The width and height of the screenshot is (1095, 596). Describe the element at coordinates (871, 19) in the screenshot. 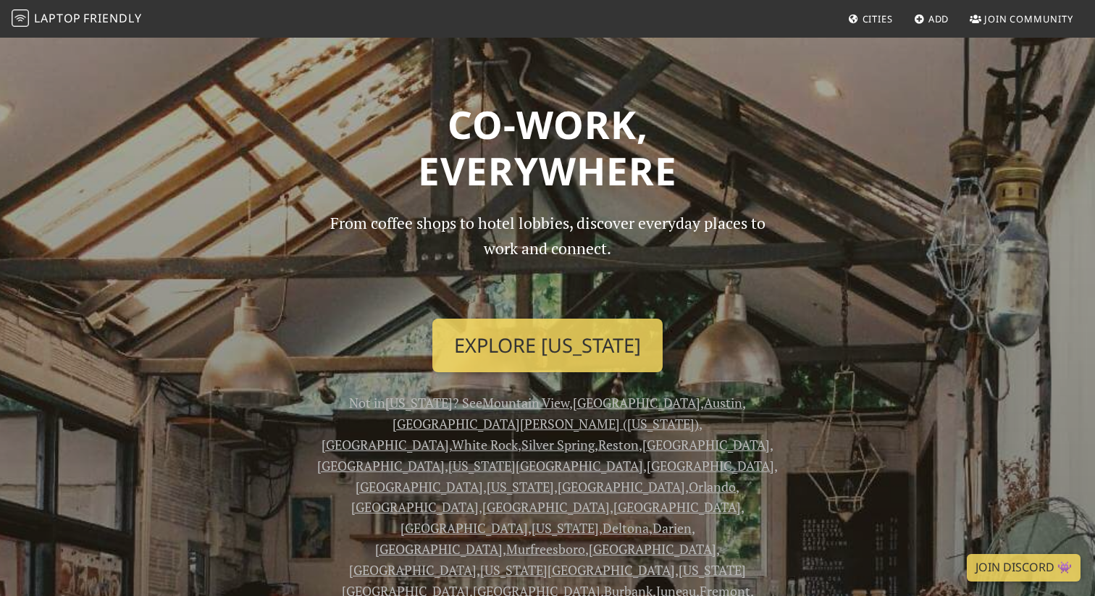

I see `a: Cities` at that location.